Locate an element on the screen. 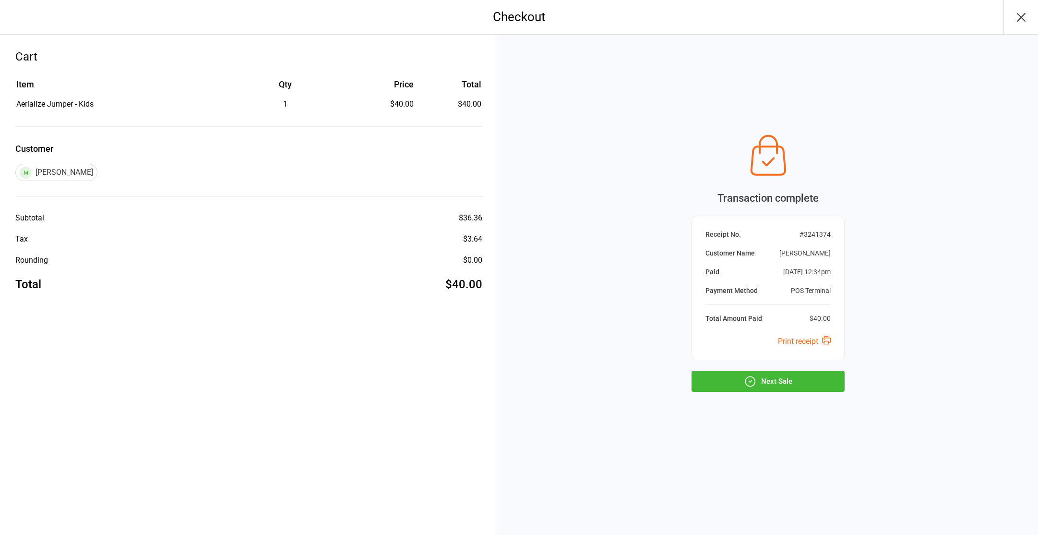 Image resolution: width=1038 pixels, height=535 pixels. div: Cart is located at coordinates (249, 57).